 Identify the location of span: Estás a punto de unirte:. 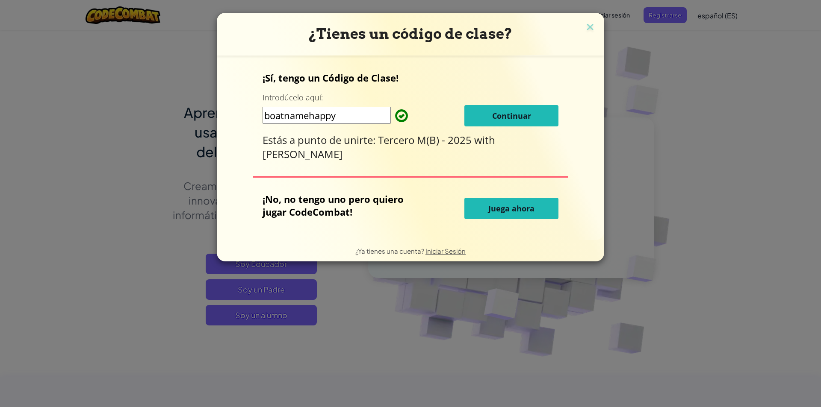
(320, 140).